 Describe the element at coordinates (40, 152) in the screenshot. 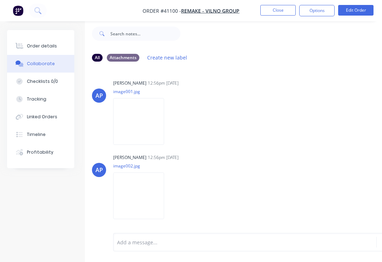

I see `div: Profitability` at that location.